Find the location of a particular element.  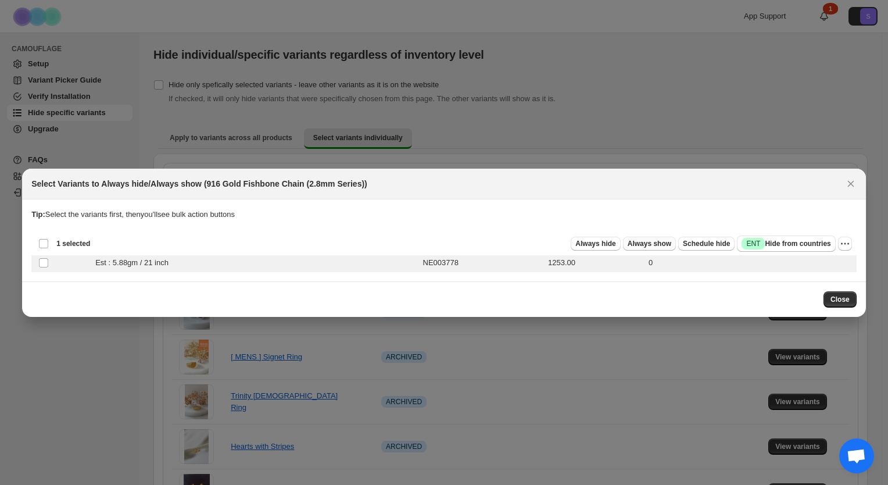

h2: Select Variants to Always hide/Always show (916 Gold Fishbone Chain (2.8mm Series)) is located at coordinates (199, 184).